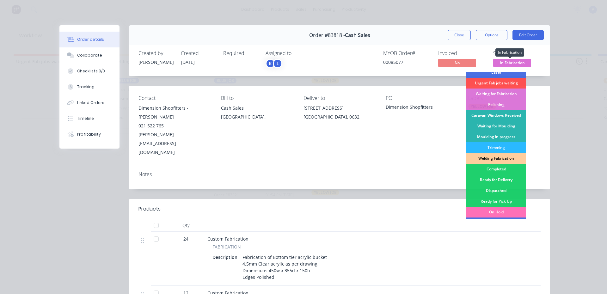 The height and width of the screenshot is (294, 607). What do you see at coordinates (186, 226) in the screenshot?
I see `div: Qty` at bounding box center [186, 226].